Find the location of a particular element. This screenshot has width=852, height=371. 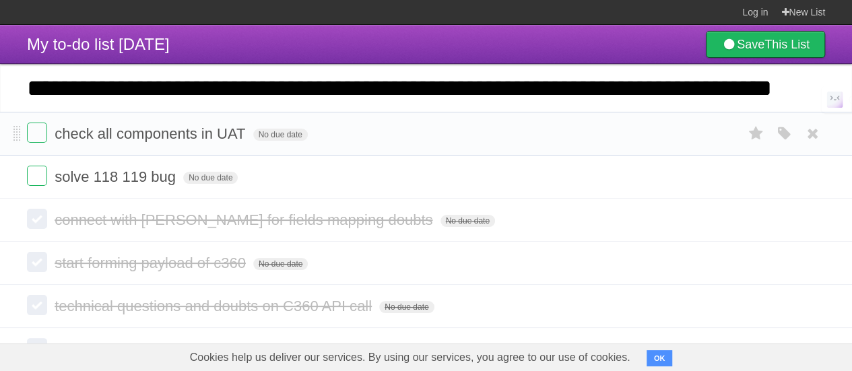

a: SaveThis List is located at coordinates (765, 44).